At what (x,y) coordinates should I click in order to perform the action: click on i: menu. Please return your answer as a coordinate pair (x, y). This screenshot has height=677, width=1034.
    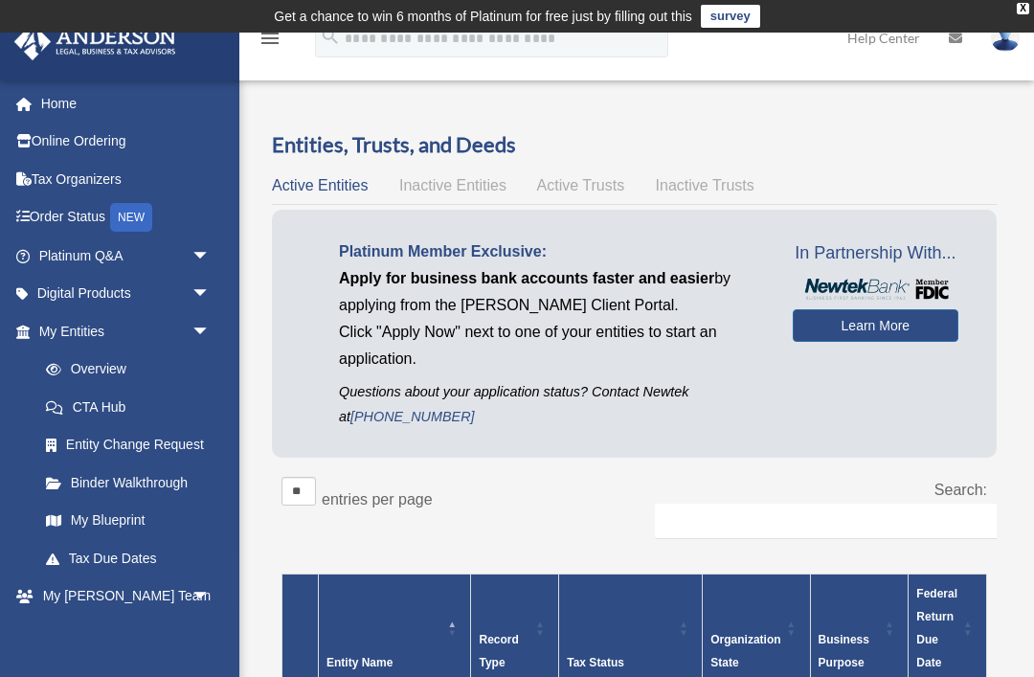
    Looking at the image, I should click on (270, 38).